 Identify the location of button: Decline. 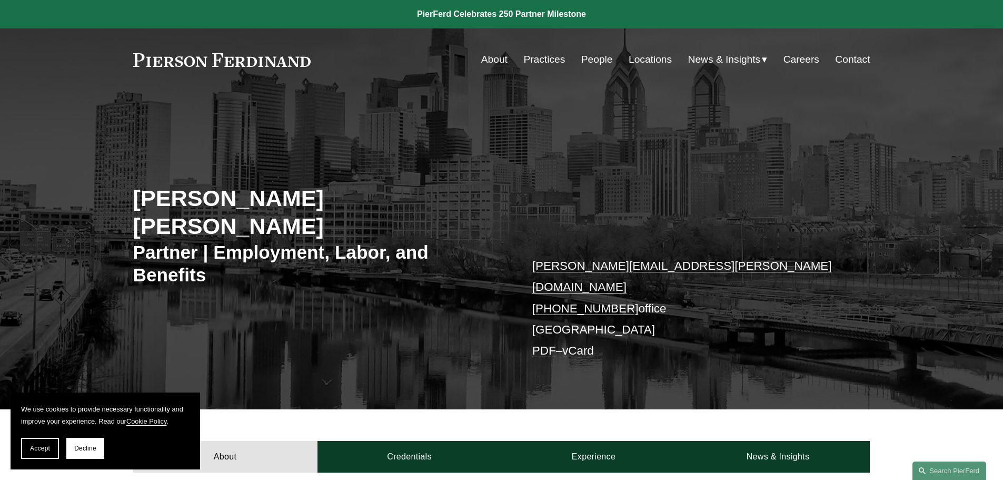
(85, 448).